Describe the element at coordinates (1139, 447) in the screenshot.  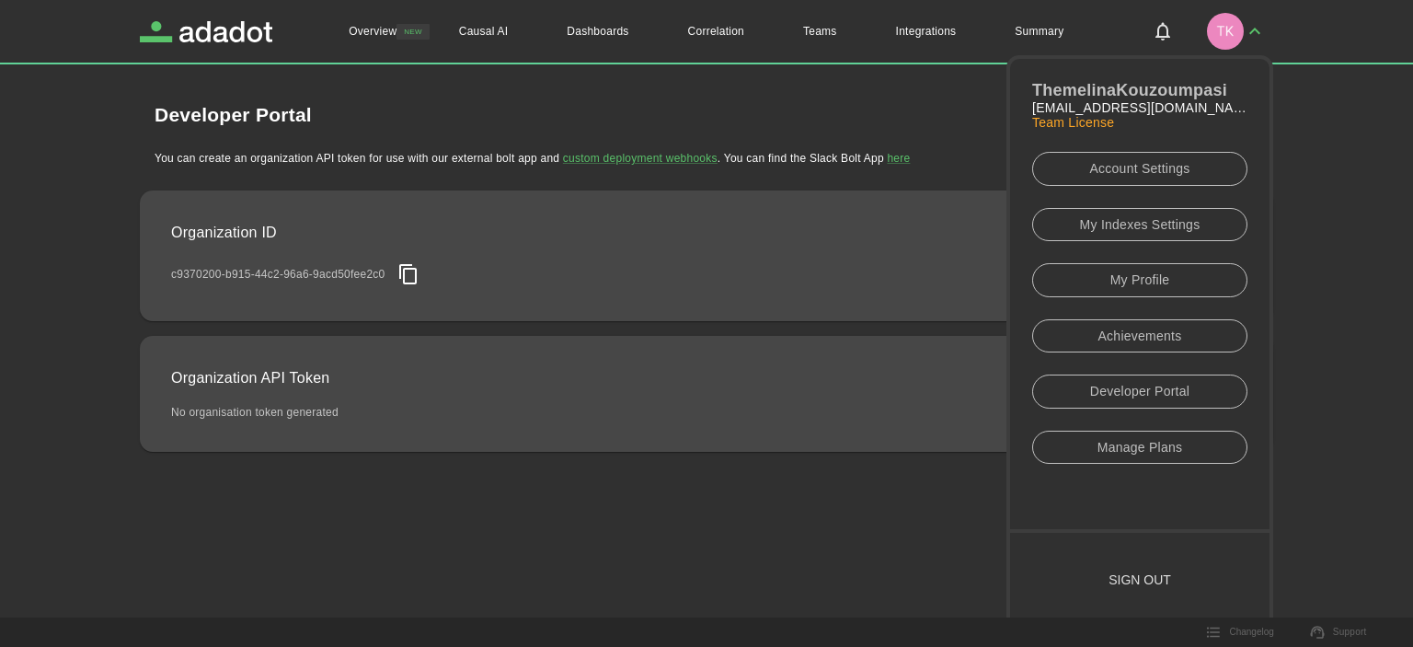
I see `a: Manage Plans` at that location.